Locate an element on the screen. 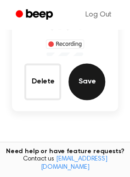  a: Log Out is located at coordinates (98, 15).